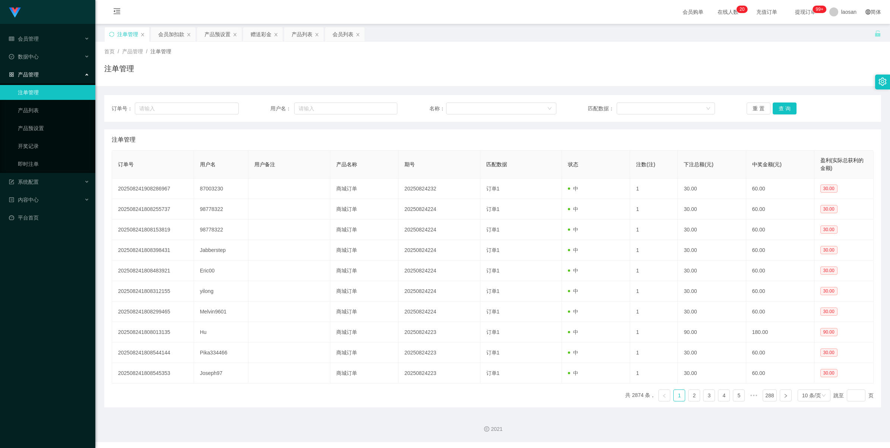  I want to click on div: 跳至 页, so click(853, 395).